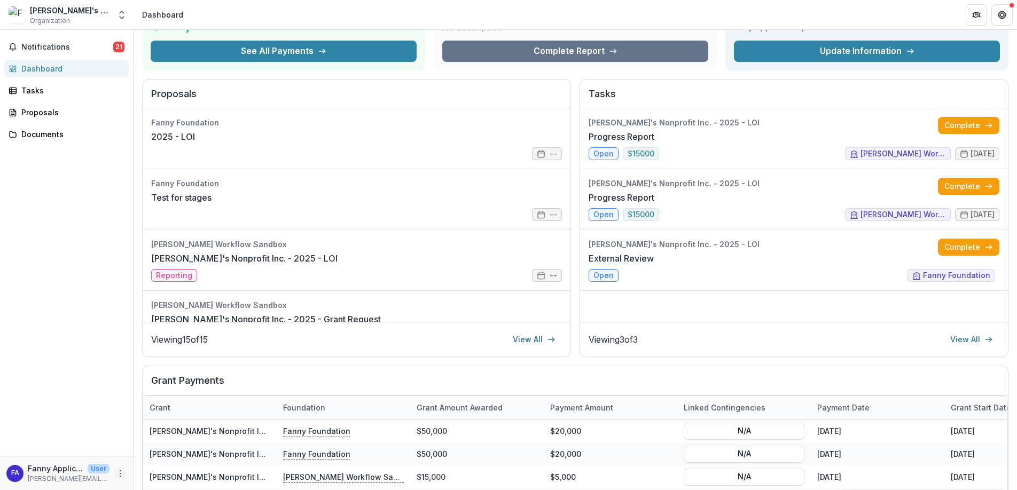  What do you see at coordinates (611, 477) in the screenshot?
I see `div: $5,000` at bounding box center [611, 477].